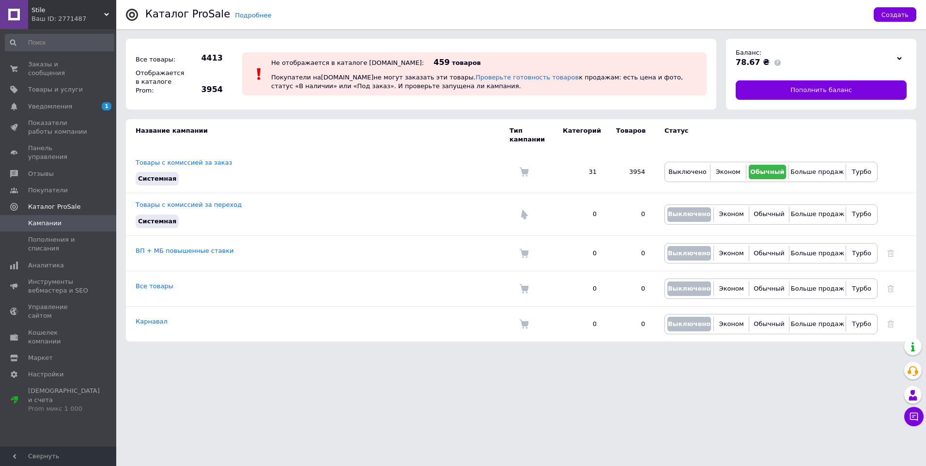 This screenshot has width=926, height=466. I want to click on span: Кошелек компании, so click(59, 337).